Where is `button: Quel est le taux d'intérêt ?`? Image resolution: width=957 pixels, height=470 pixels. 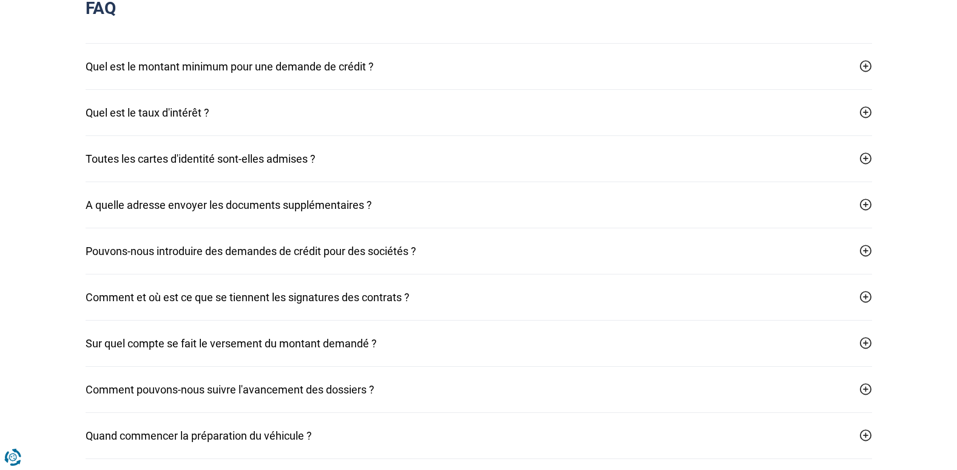
button: Quel est le taux d'intérêt ? is located at coordinates (479, 112).